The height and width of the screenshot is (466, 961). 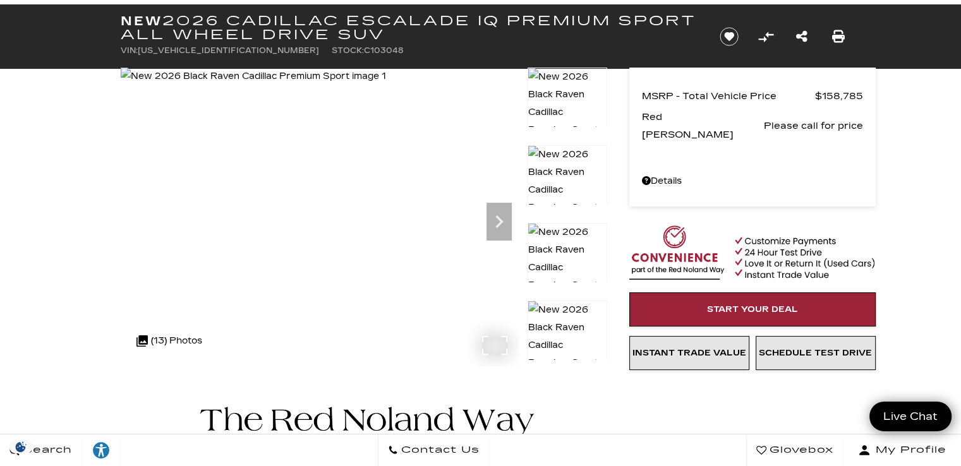 What do you see at coordinates (45, 450) in the screenshot?
I see `span: Search` at bounding box center [45, 450].